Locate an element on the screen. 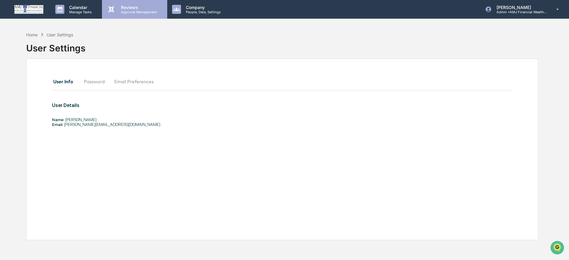  a: 🗄️Attestations is located at coordinates (59, 79).